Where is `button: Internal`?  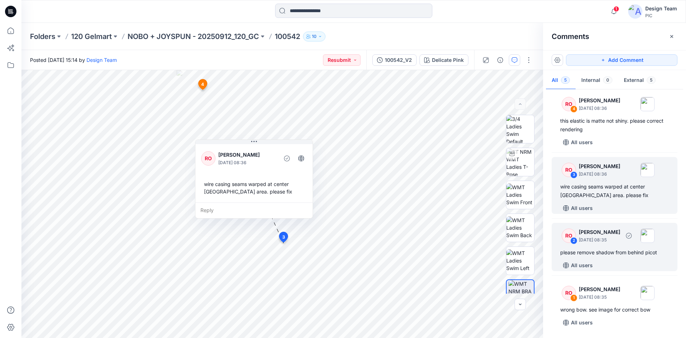 button: Internal is located at coordinates (597, 80).